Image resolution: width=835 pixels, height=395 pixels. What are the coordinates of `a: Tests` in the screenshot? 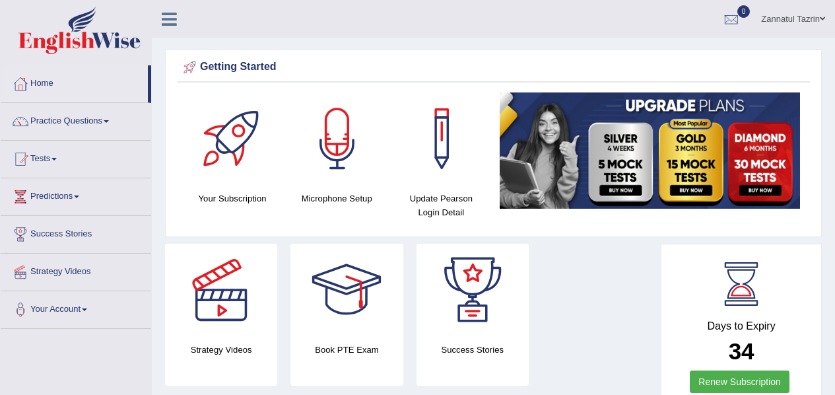 It's located at (76, 157).